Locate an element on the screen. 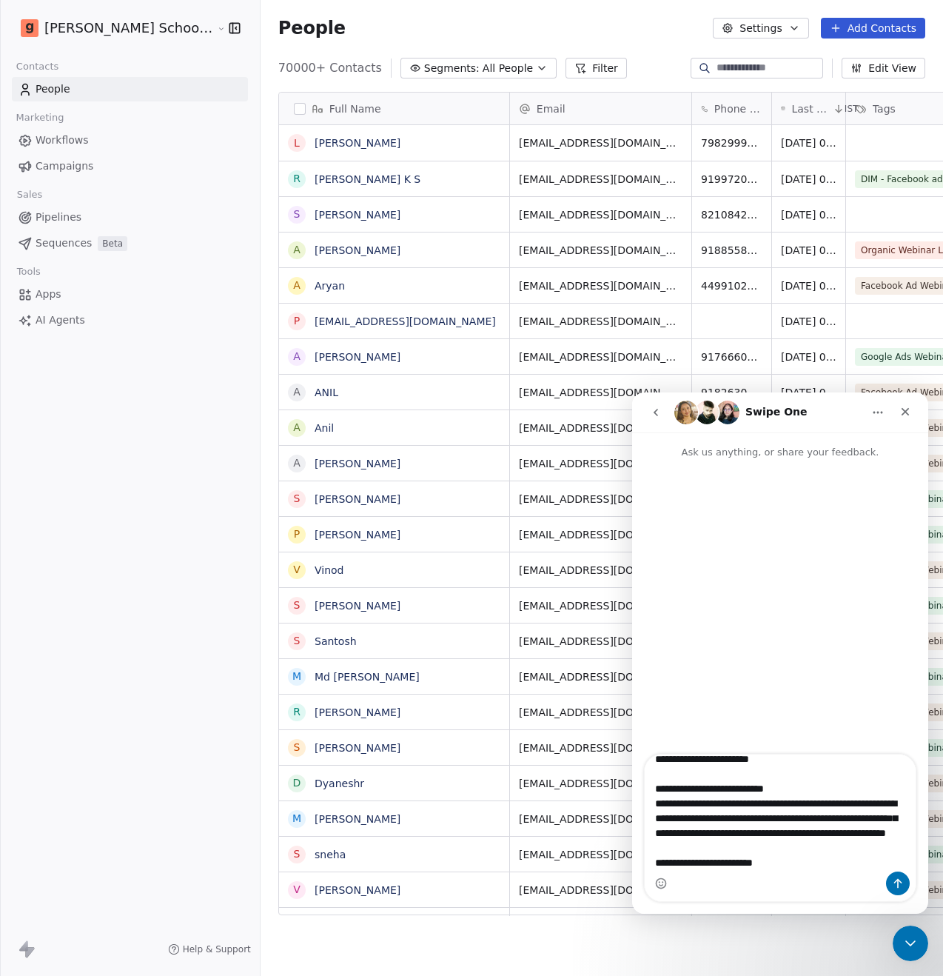 The height and width of the screenshot is (976, 943). img: Profile image for Siddarth is located at coordinates (75, 20).